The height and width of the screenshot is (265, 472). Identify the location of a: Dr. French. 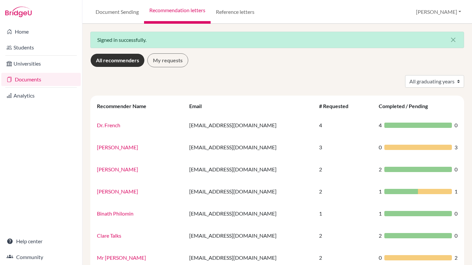
(108, 125).